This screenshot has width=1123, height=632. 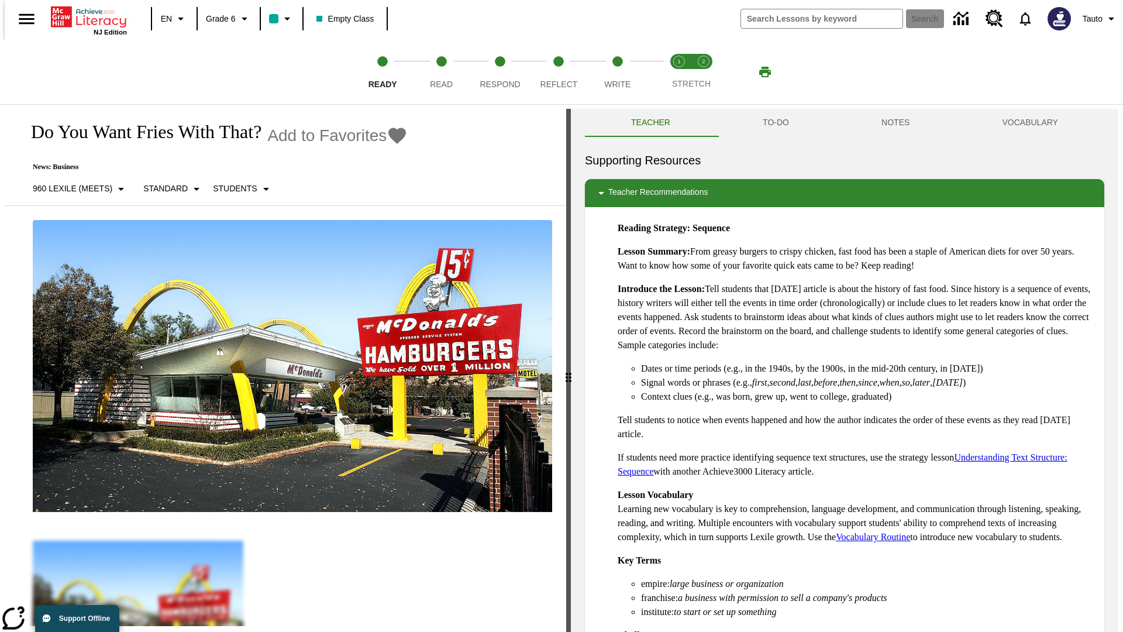 What do you see at coordinates (1030, 123) in the screenshot?
I see `button: VOCABULARY` at bounding box center [1030, 123].